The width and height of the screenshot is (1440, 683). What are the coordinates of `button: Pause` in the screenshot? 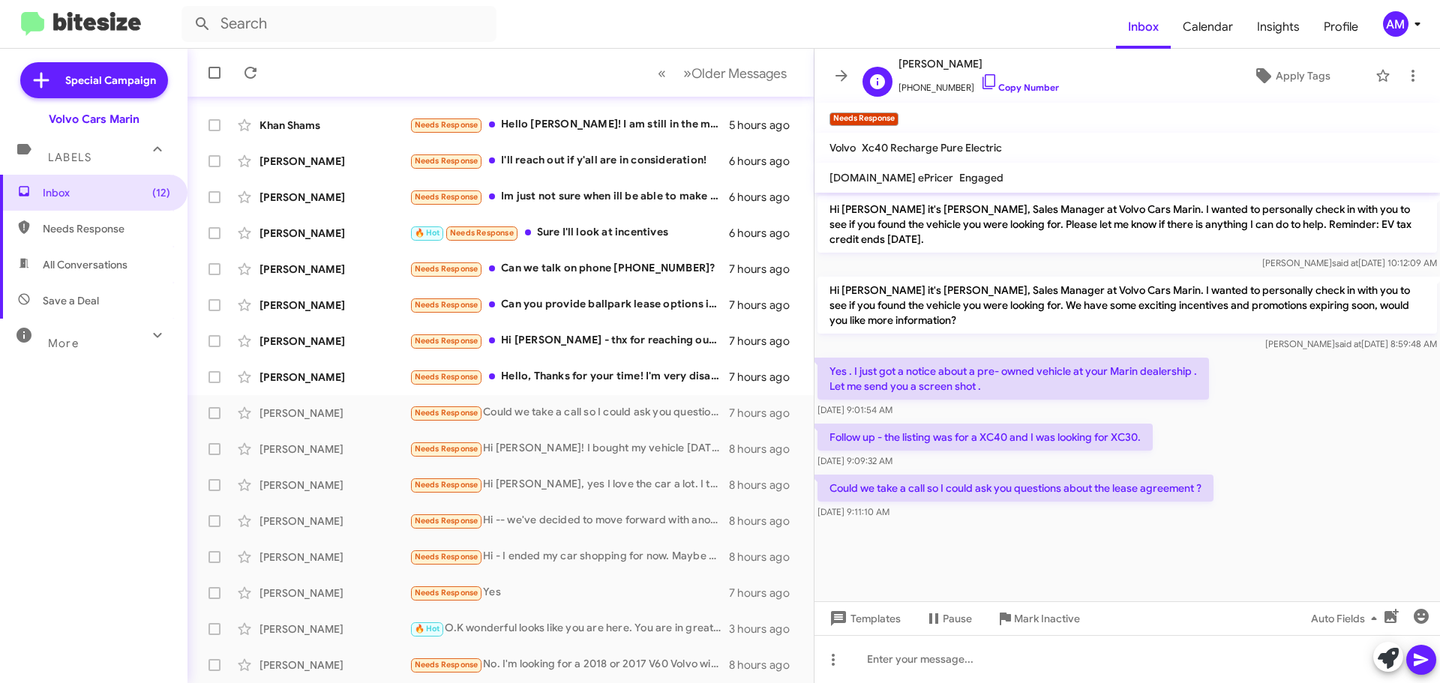 It's located at (948, 619).